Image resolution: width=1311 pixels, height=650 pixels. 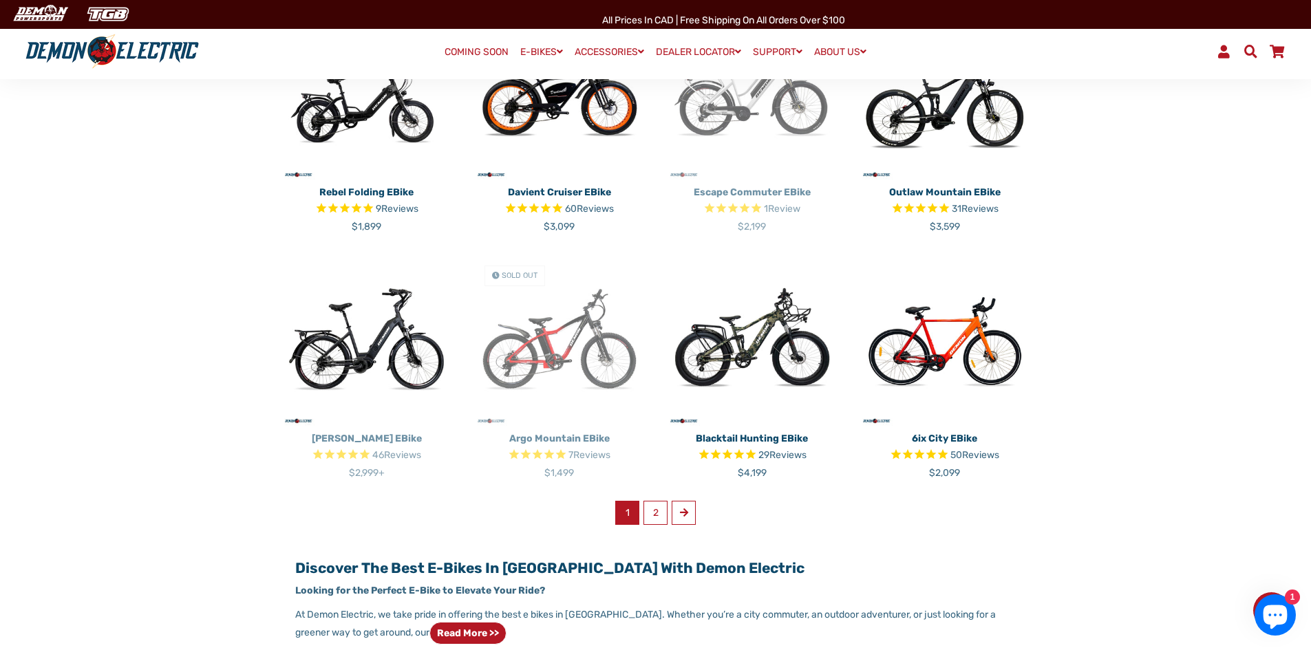 What do you see at coordinates (367, 94) in the screenshot?
I see `a: Rebel Folding eBike - Demon Electric` at bounding box center [367, 94].